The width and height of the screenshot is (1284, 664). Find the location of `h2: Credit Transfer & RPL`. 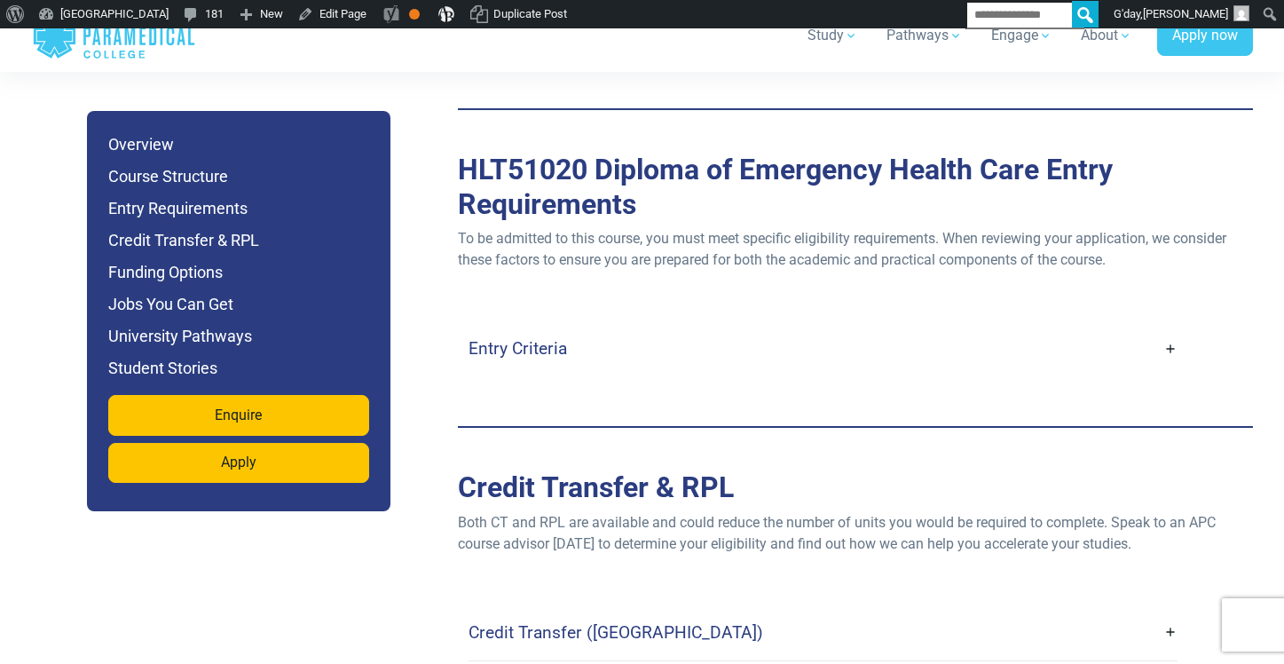

h2: Credit Transfer & RPL is located at coordinates (855, 487).